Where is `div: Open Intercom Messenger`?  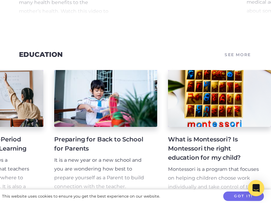 div: Open Intercom Messenger is located at coordinates (256, 188).